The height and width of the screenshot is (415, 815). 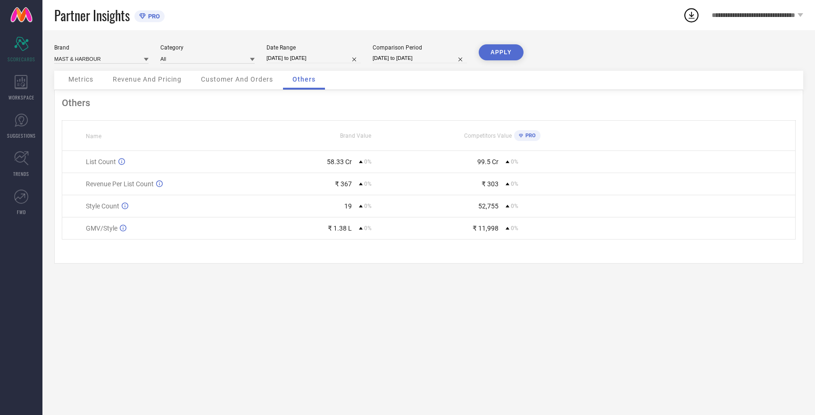 What do you see at coordinates (21, 212) in the screenshot?
I see `span: FWD` at bounding box center [21, 212].